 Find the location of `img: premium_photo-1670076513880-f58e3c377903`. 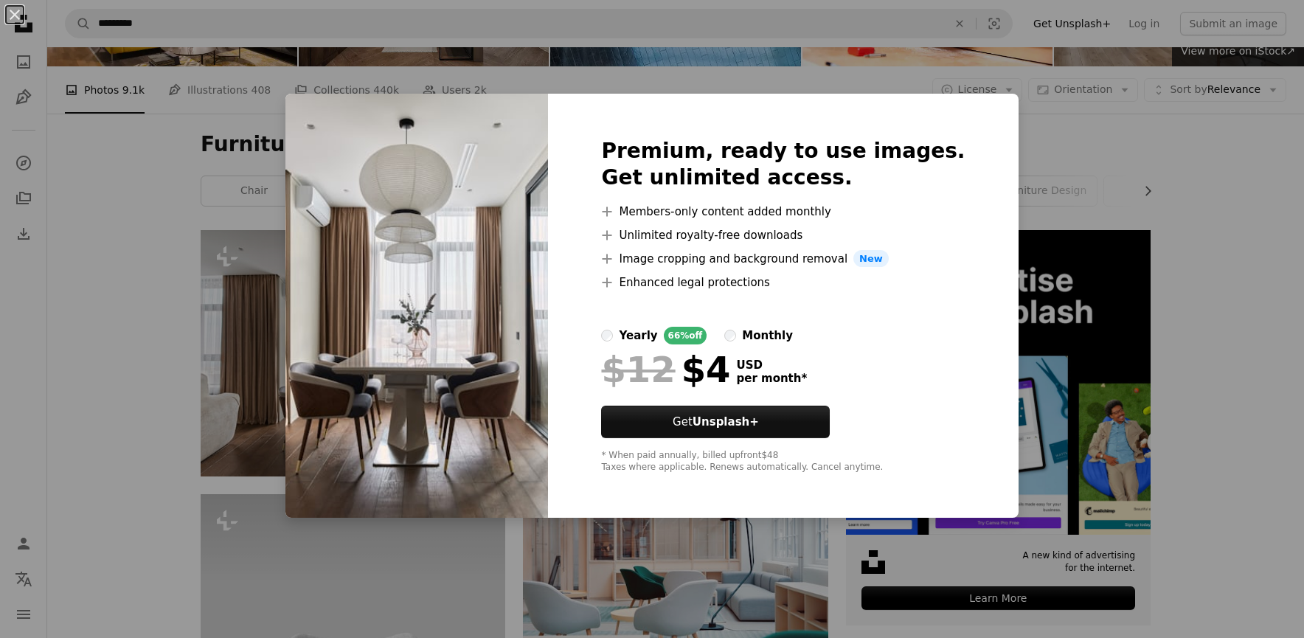

img: premium_photo-1670076513880-f58e3c377903 is located at coordinates (417, 306).